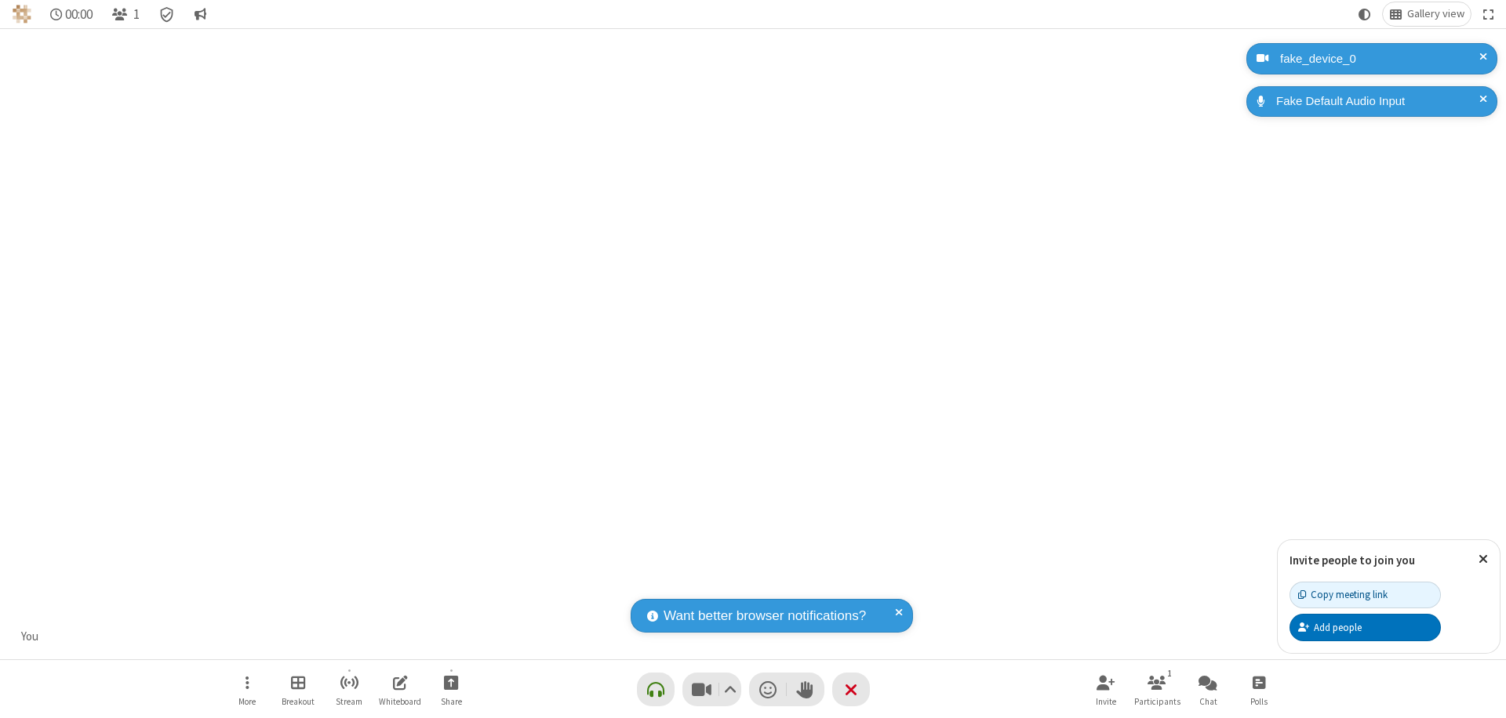  What do you see at coordinates (1106, 702) in the screenshot?
I see `span: Invite` at bounding box center [1106, 702].